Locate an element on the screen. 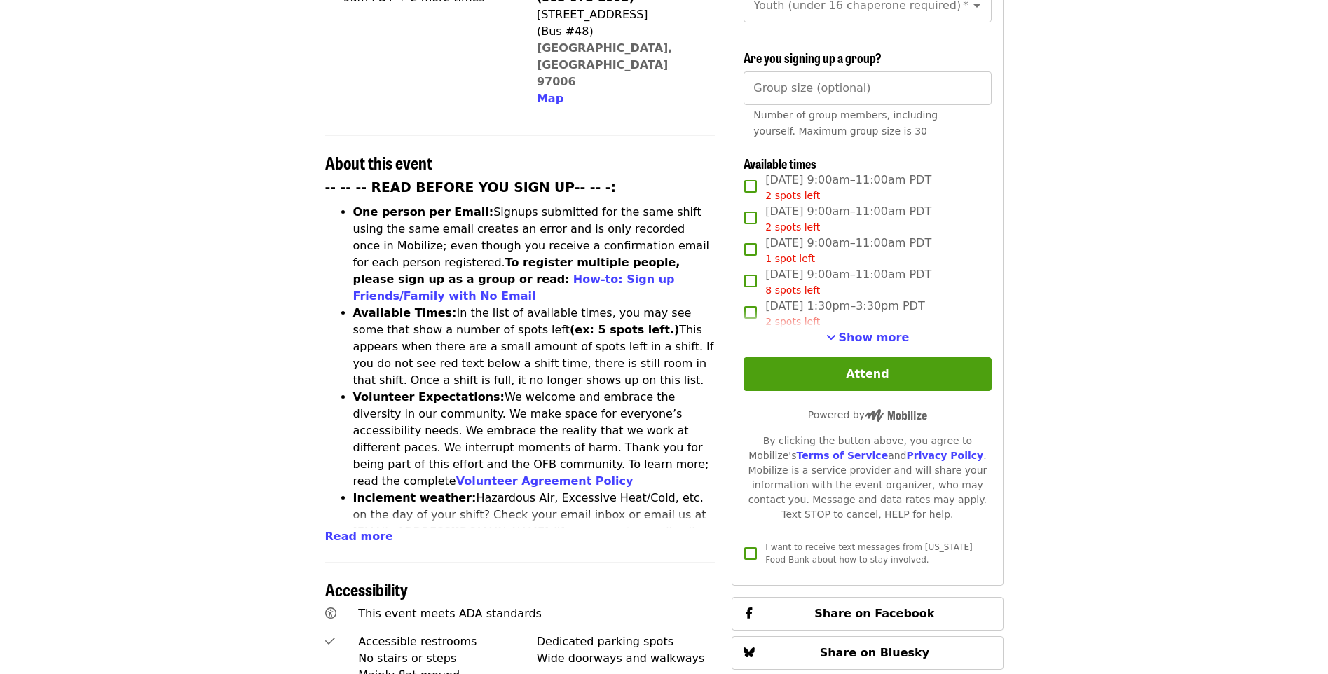  a: Volunteer Agreement Policy is located at coordinates (544, 481).